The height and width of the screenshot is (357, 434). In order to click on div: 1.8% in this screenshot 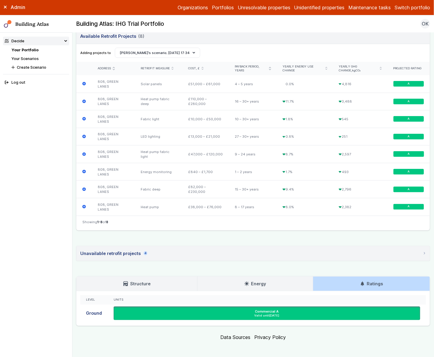, I will do `click(305, 119)`.